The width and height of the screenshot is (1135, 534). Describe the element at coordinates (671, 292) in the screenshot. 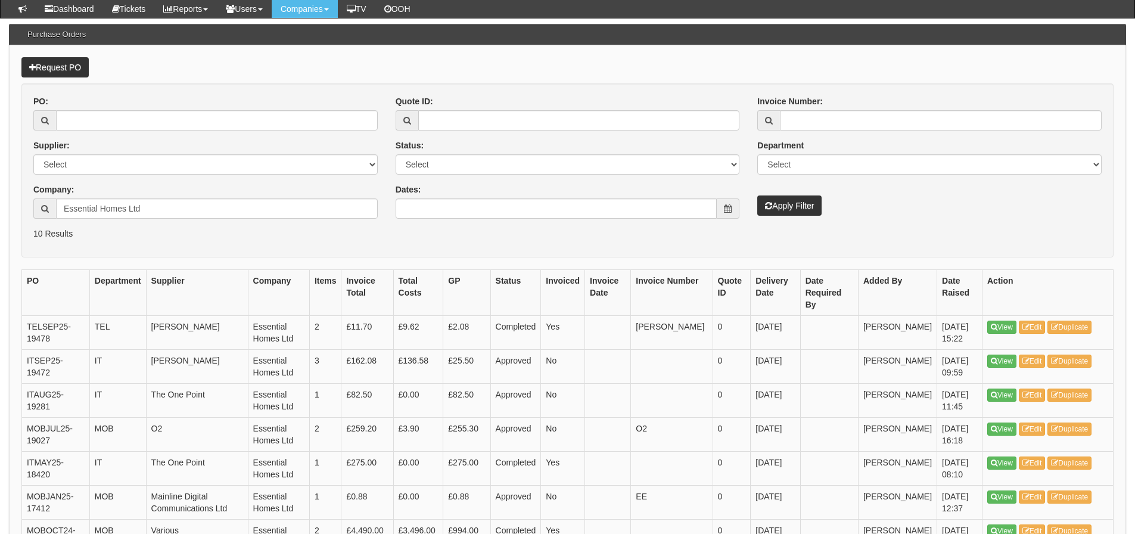

I see `th: Invoice Number` at that location.